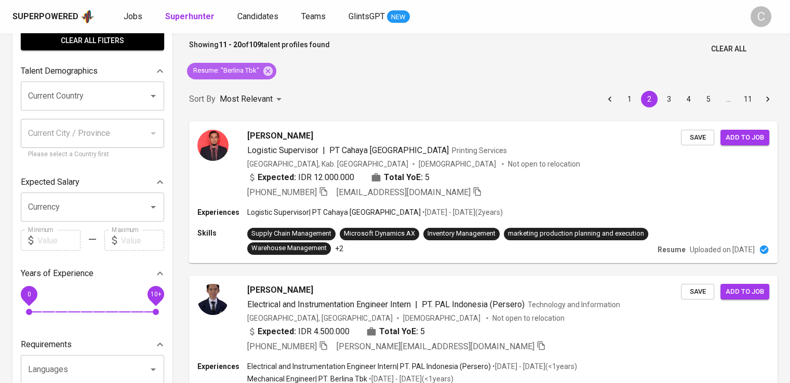  What do you see at coordinates (134, 17) in the screenshot?
I see `a: Jobs` at bounding box center [134, 17].